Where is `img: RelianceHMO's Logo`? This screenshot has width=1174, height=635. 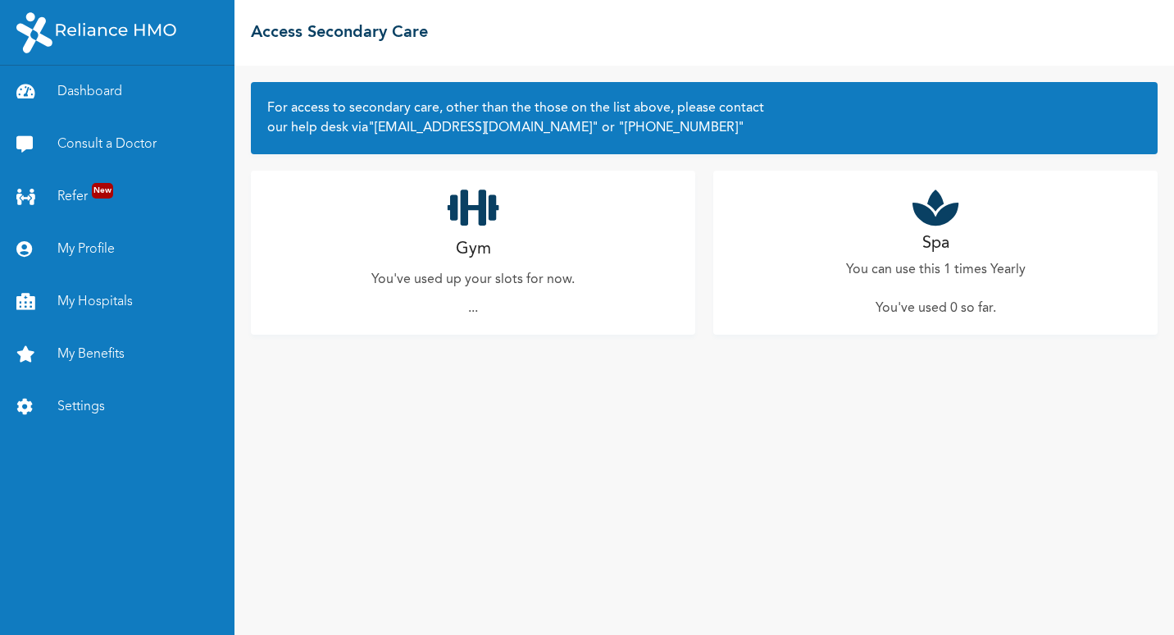
img: RelianceHMO's Logo is located at coordinates (96, 33).